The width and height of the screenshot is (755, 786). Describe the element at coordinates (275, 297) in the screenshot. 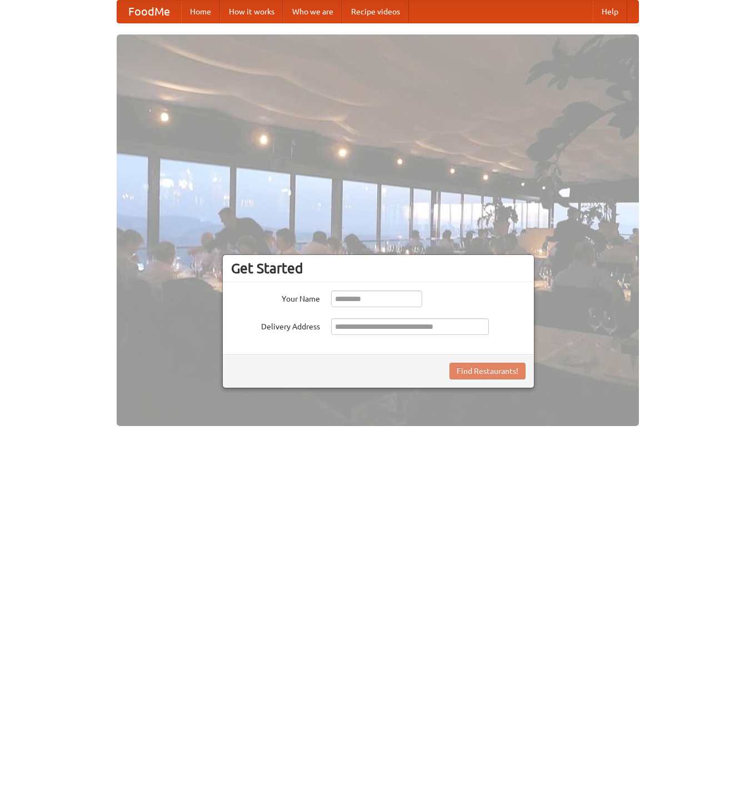

I see `label: Your Name` at that location.